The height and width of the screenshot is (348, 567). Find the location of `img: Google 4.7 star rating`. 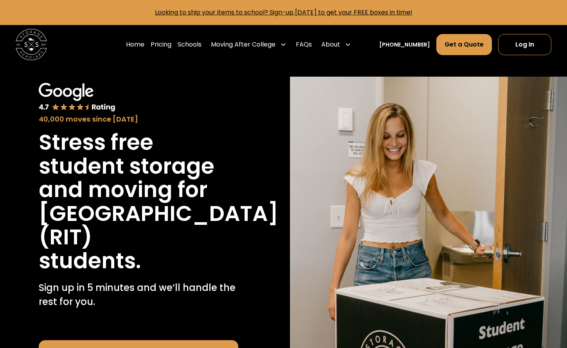

img: Google 4.7 star rating is located at coordinates (77, 97).